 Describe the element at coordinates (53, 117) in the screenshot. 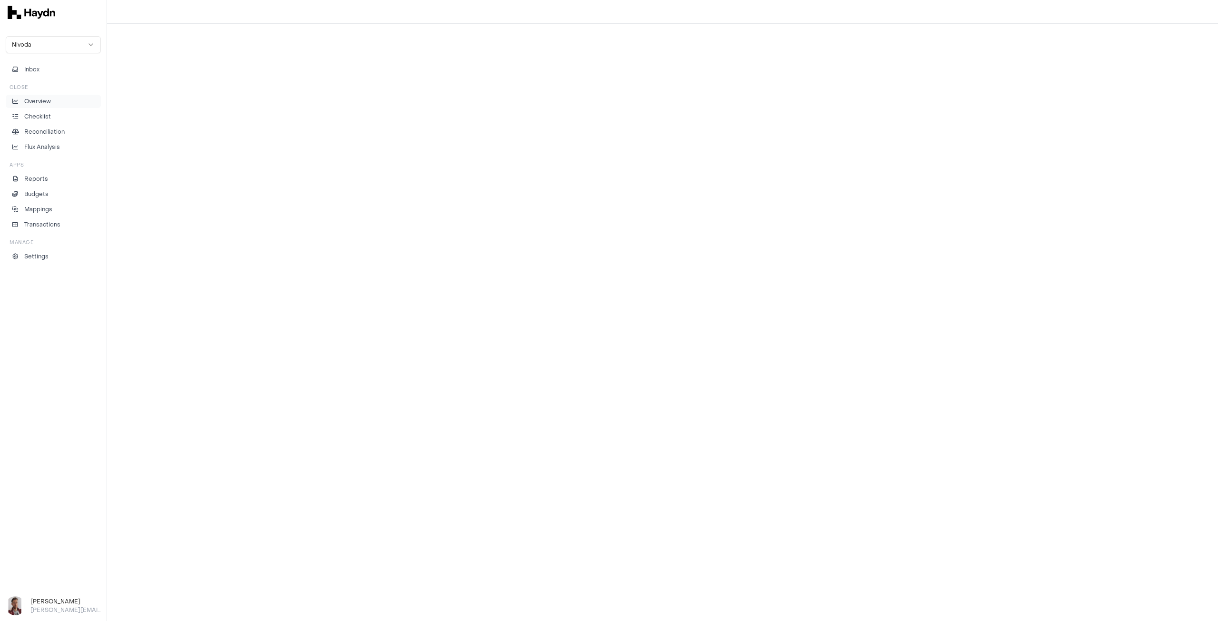

I see `a: Checklist` at that location.